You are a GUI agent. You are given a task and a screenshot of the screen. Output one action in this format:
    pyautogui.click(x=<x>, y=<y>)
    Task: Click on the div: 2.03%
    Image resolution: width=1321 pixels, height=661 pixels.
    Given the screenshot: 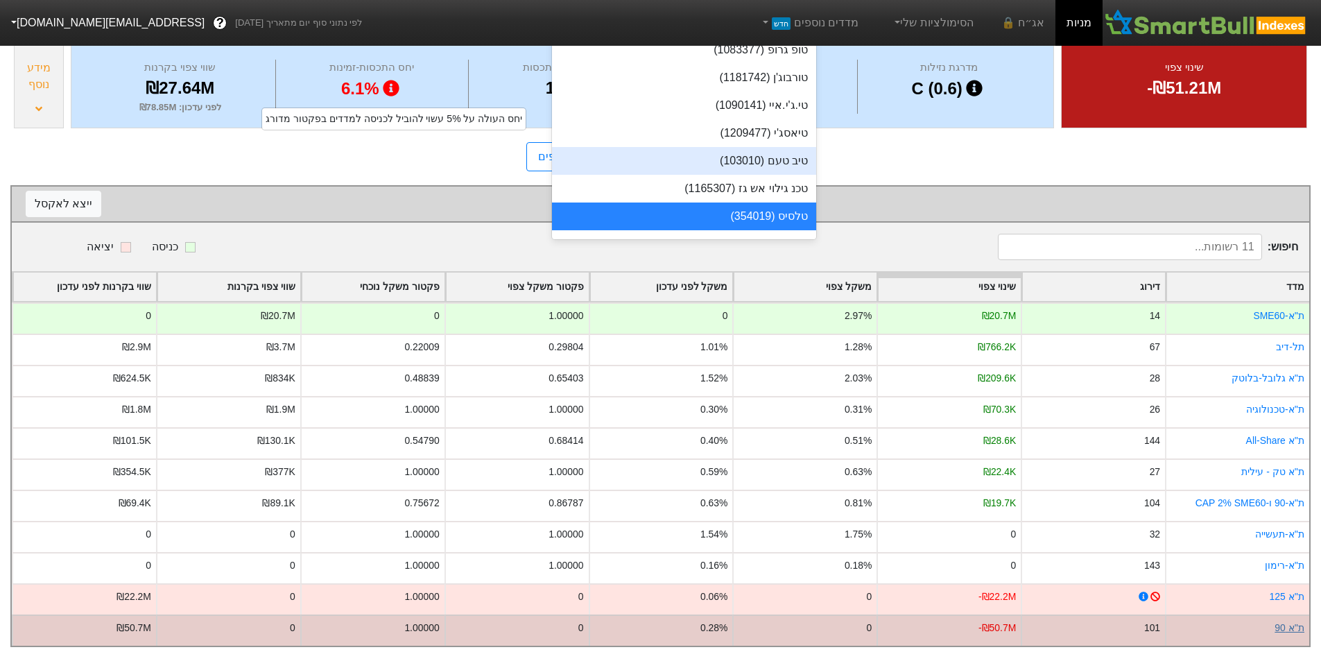 What is the action you would take?
    pyautogui.click(x=858, y=378)
    